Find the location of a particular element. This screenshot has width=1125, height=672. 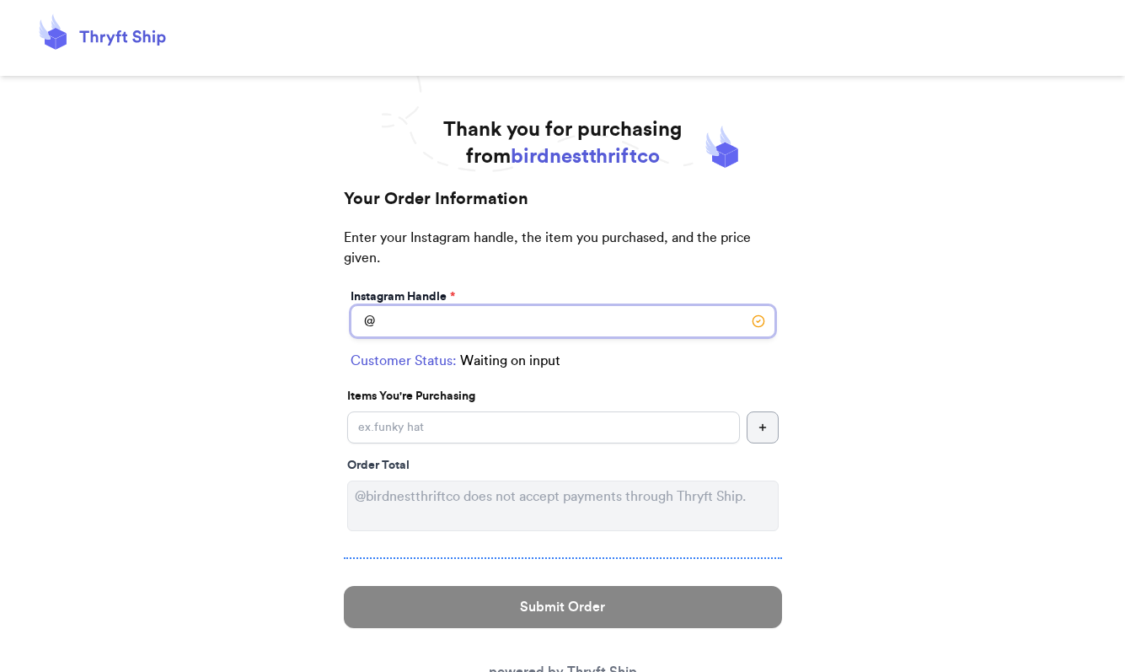

button: Submit Order is located at coordinates (563, 607).